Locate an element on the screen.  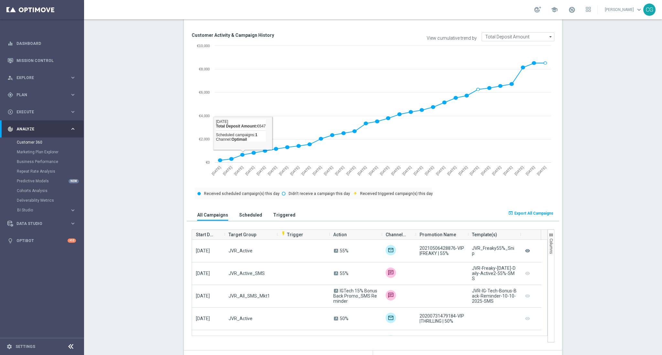
div: Email is located at coordinates (391, 341).